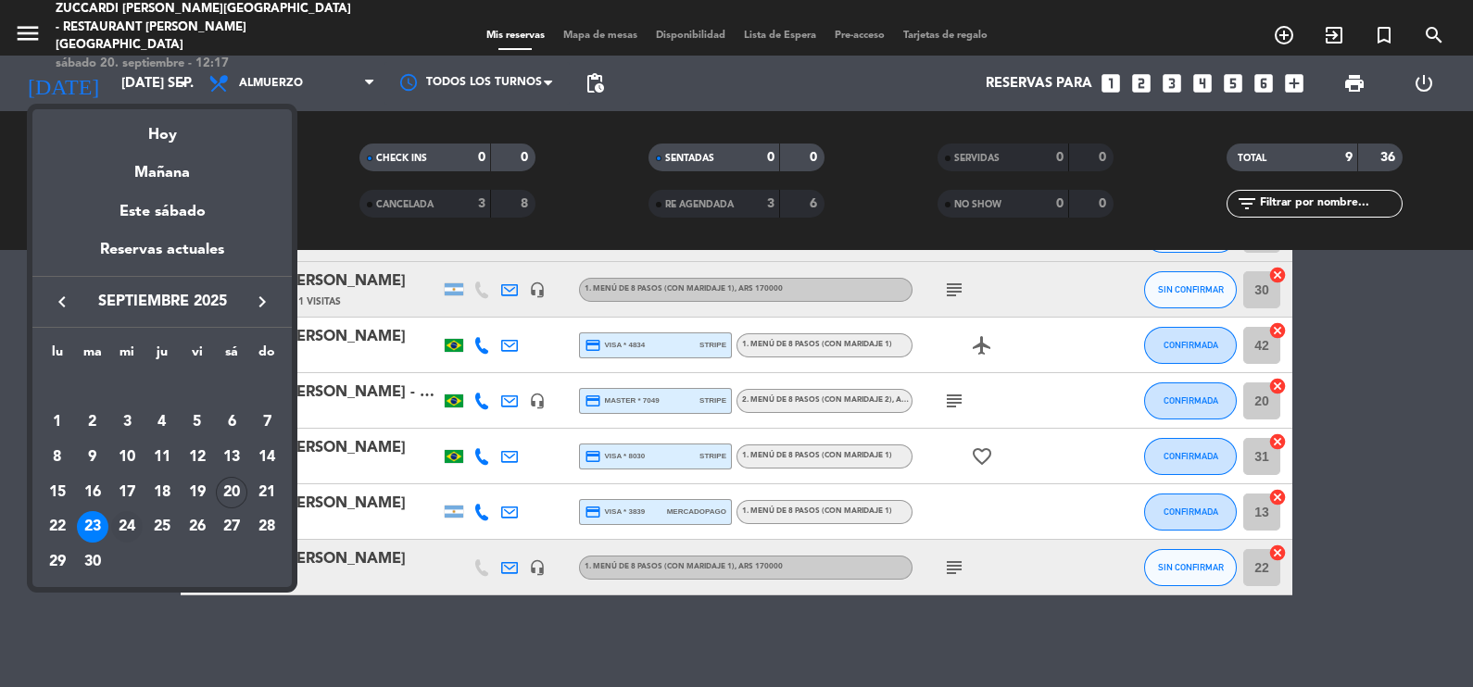 The image size is (1473, 687). What do you see at coordinates (127, 527) in the screenshot?
I see `div: 24` at bounding box center [127, 527].